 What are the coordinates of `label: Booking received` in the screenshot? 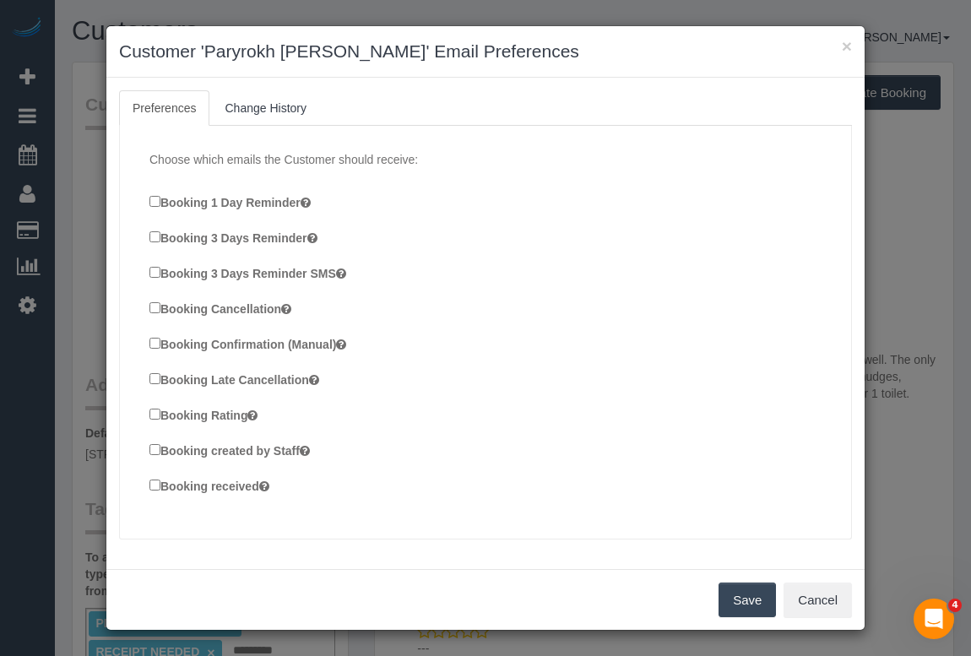 It's located at (209, 486).